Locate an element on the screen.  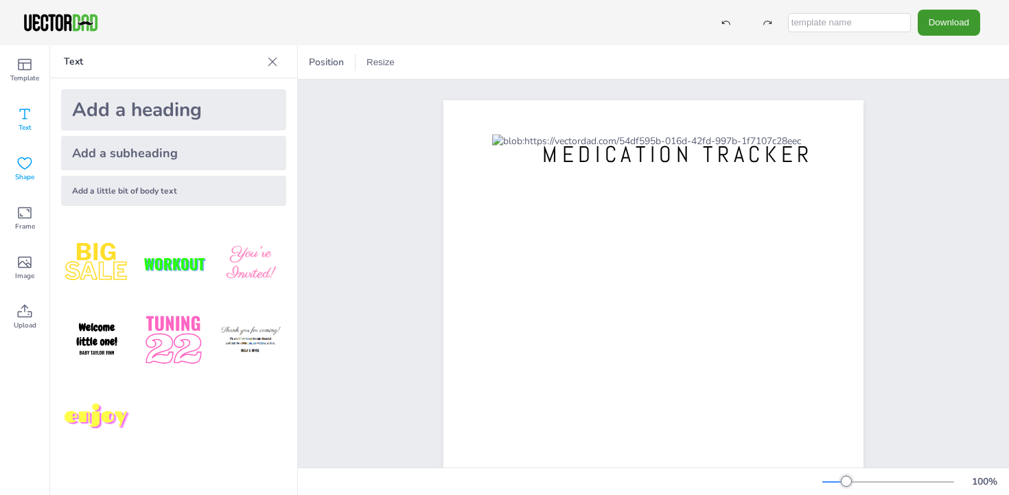
span: Frame is located at coordinates (25, 227).